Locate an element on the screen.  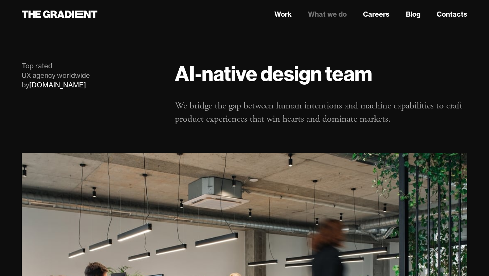
h1: AI-native design team is located at coordinates (321, 73).